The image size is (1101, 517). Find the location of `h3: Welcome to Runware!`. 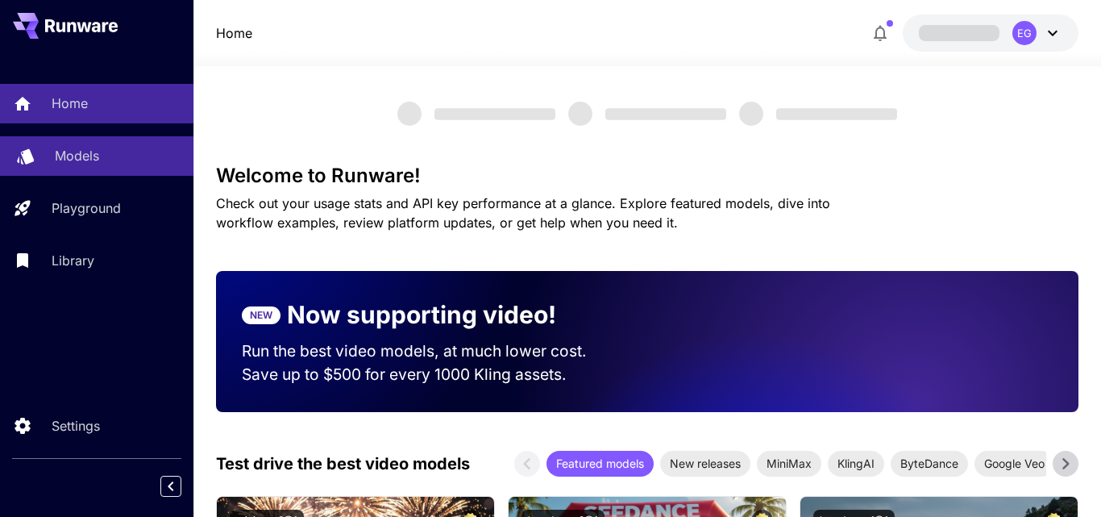

h3: Welcome to Runware! is located at coordinates (647, 176).